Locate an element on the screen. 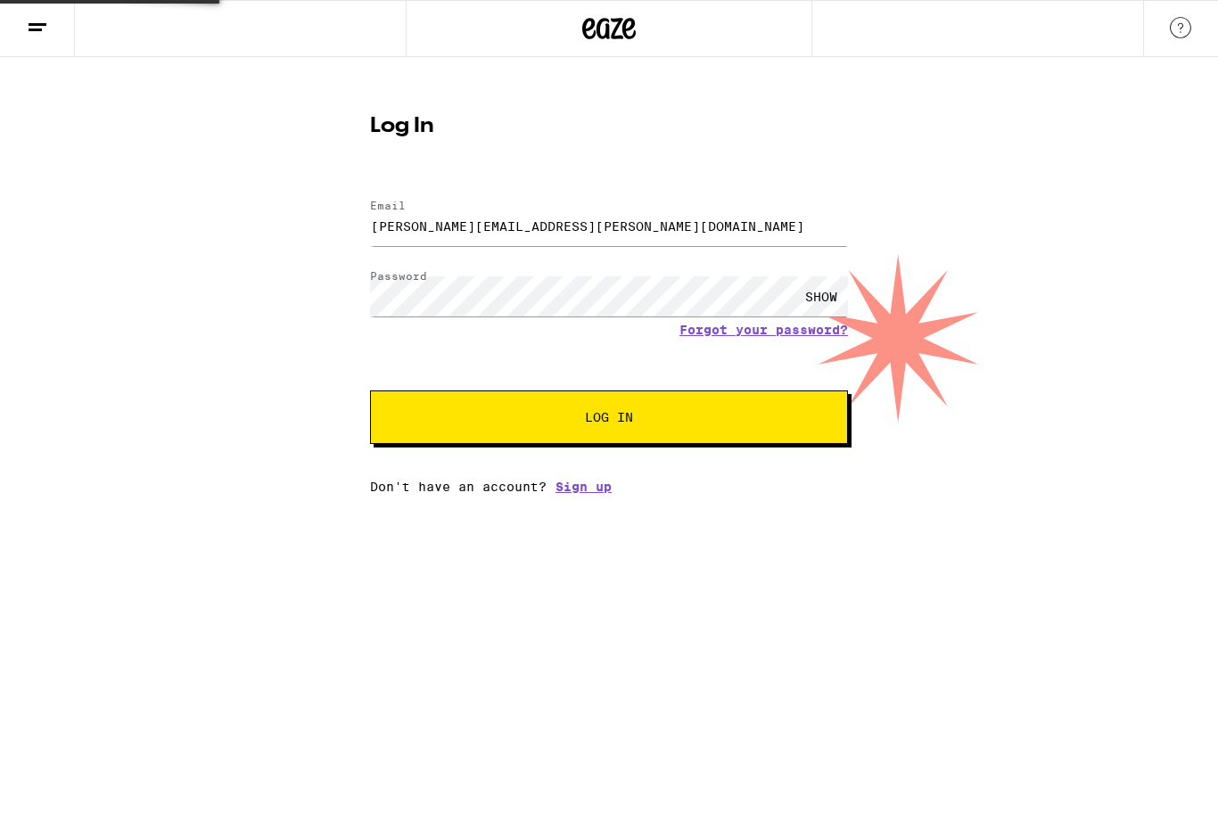  a: Forgot your password? is located at coordinates (763, 330).